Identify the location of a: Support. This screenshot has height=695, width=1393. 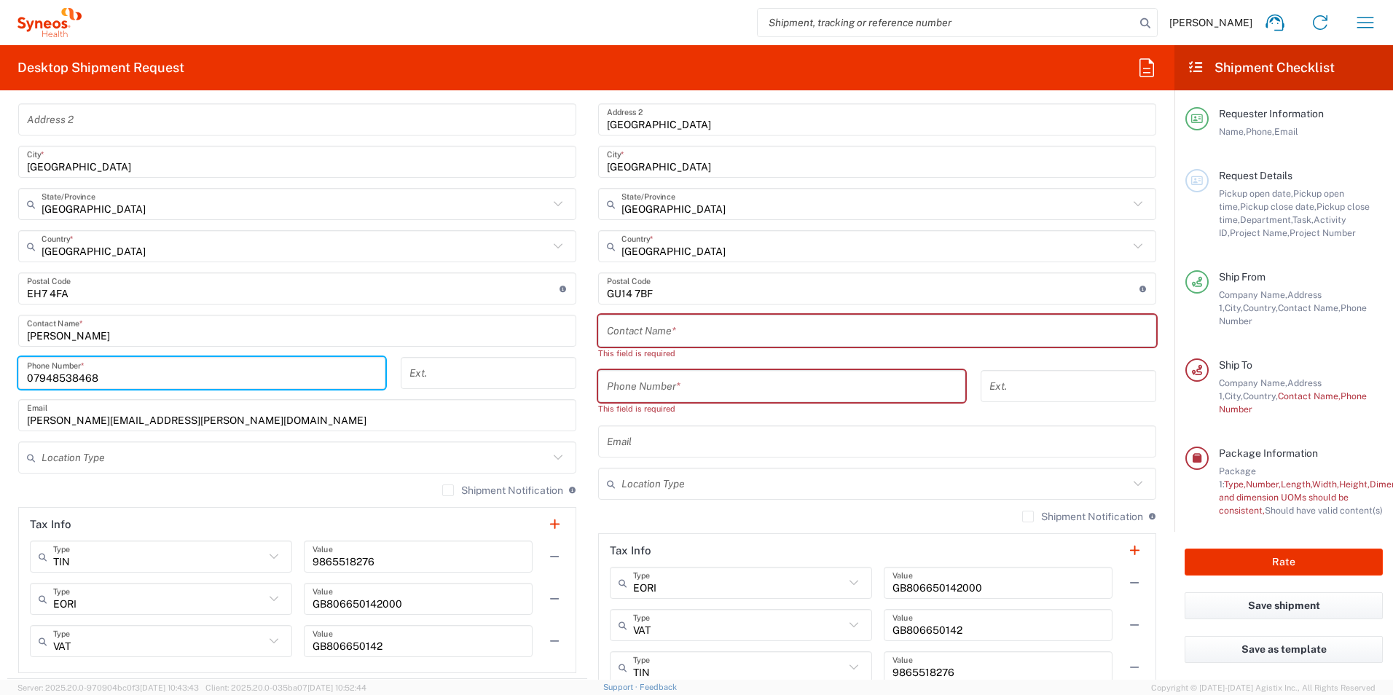
(622, 687).